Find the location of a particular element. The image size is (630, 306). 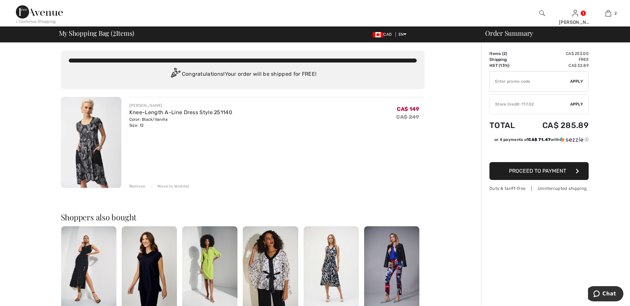

td: HST (13%) is located at coordinates (507, 65).